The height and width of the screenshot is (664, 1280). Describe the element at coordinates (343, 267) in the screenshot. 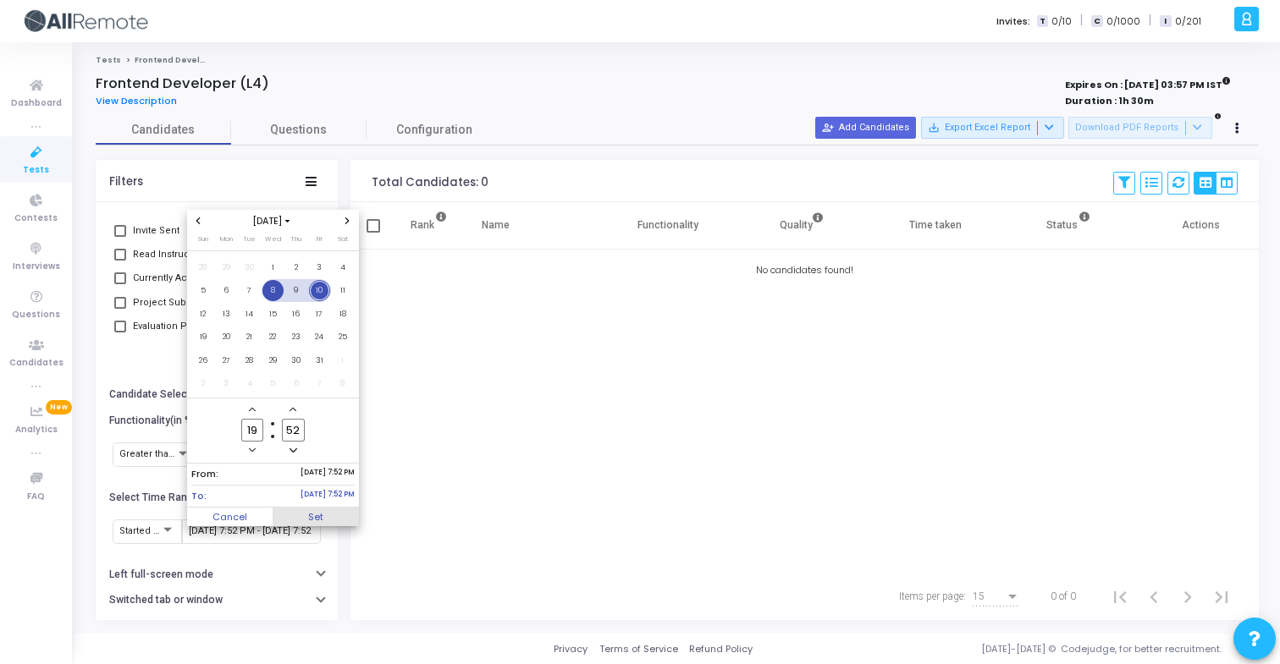

I see `td: October 4, 2025` at that location.